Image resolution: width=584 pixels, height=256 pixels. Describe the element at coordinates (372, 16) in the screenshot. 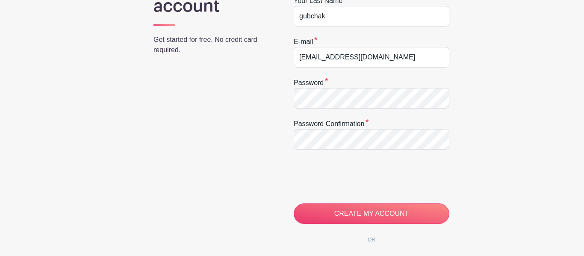

I see `input: e.g. Smith` at that location.